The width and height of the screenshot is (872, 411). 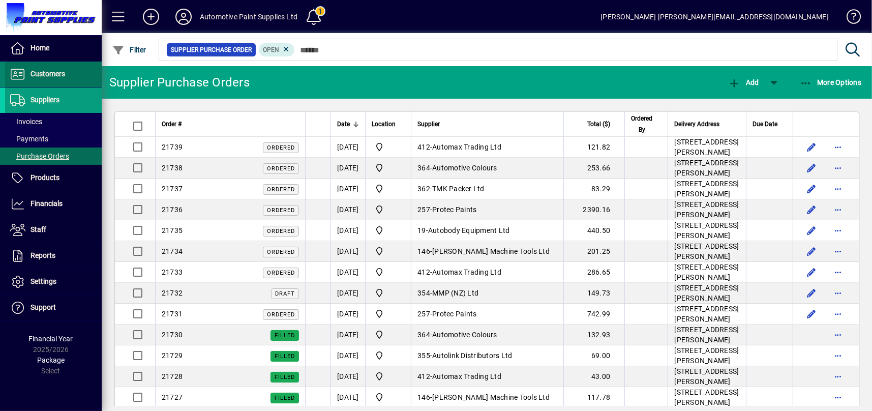 What do you see at coordinates (285, 293) in the screenshot?
I see `span: Draft` at bounding box center [285, 293].